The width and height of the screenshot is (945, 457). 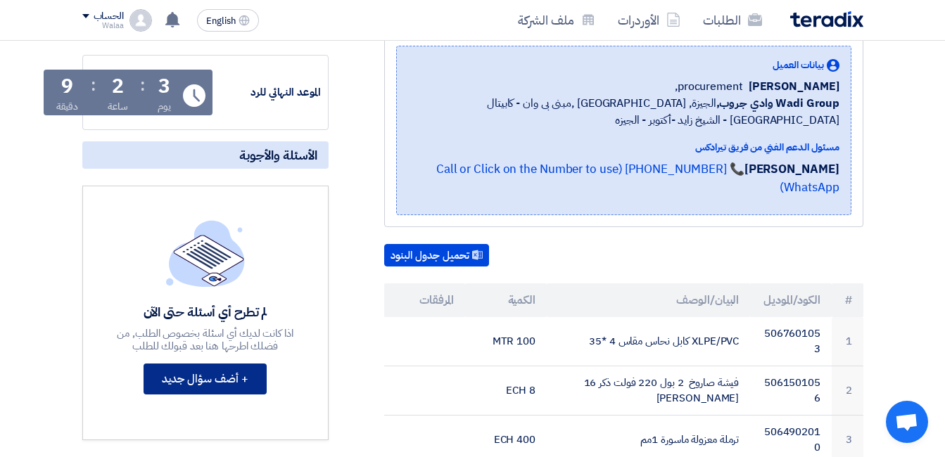 I want to click on b: Wadi Group وادي جروب,, so click(x=777, y=103).